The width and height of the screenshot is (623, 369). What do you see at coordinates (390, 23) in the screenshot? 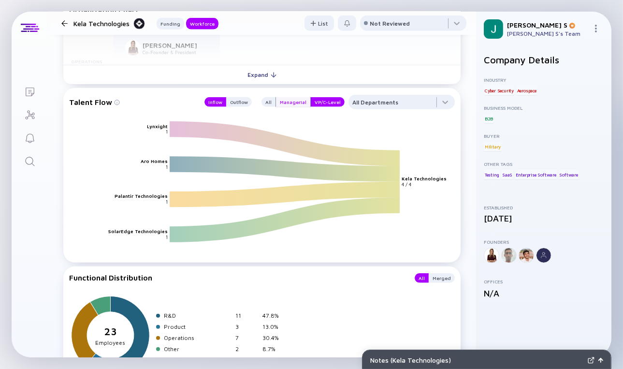
I see `div: Not Reviewed` at bounding box center [390, 23].